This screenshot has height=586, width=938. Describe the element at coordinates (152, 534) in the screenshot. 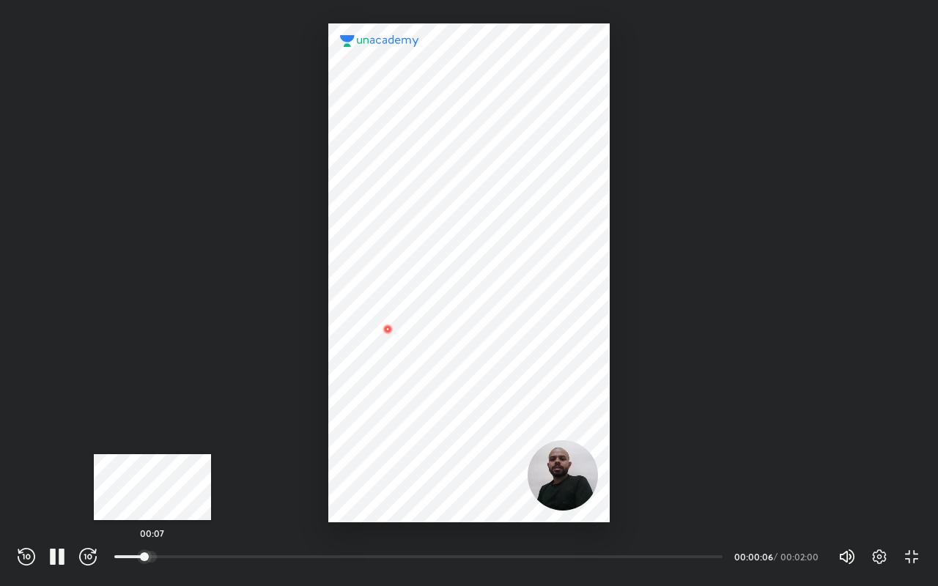

I see `h5: 00:07` at that location.